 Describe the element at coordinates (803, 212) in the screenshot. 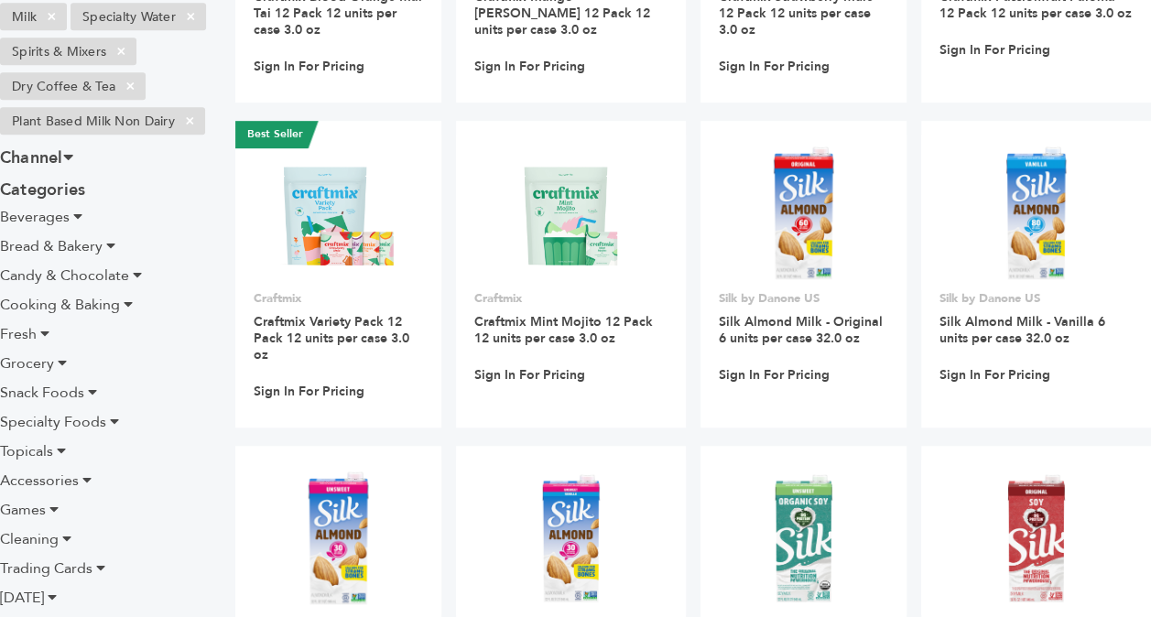

I see `img: Silk Almond Milk - Original 6 units per case 32.0 oz` at that location.